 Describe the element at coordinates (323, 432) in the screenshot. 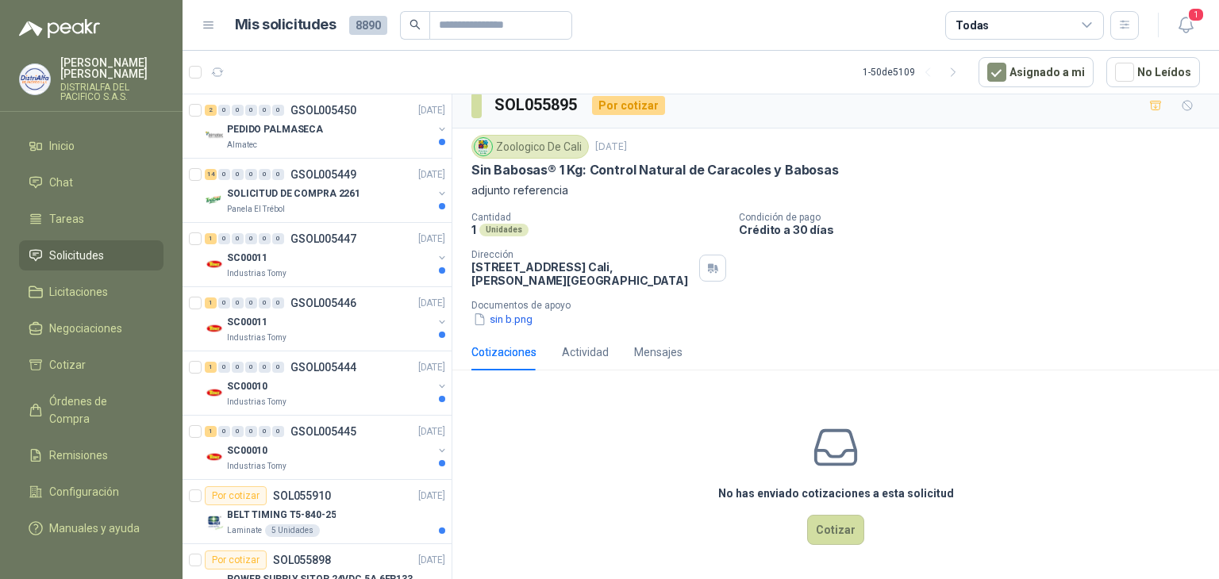

I see `p: GSOL005445` at that location.